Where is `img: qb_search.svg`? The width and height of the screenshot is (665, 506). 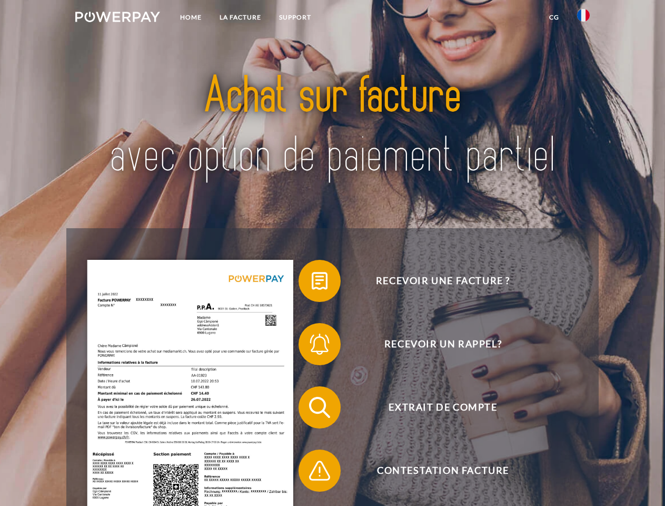 img: qb_search.svg is located at coordinates (320, 407).